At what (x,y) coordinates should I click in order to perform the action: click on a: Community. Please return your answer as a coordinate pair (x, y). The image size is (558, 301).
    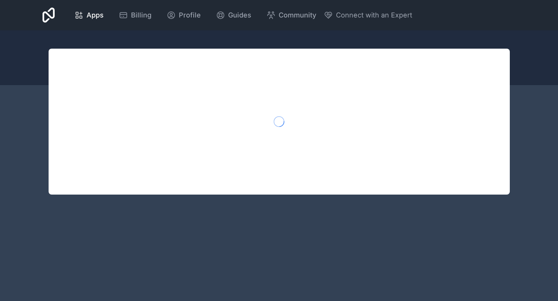
    Looking at the image, I should click on (291, 15).